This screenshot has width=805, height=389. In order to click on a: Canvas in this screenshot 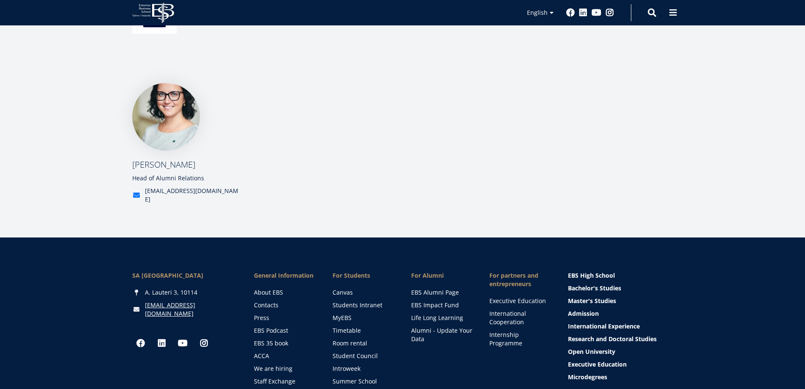, I will do `click(364, 292)`.